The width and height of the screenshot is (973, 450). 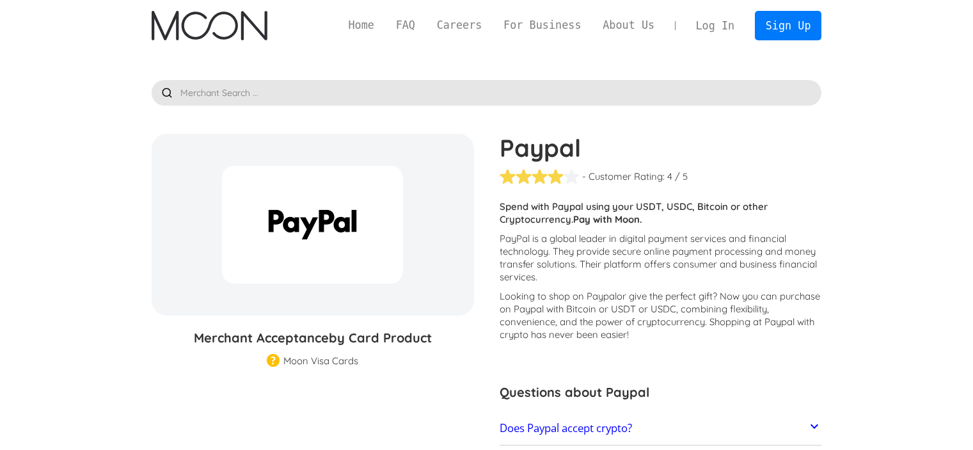 What do you see at coordinates (209, 26) in the screenshot?
I see `a: home` at bounding box center [209, 26].